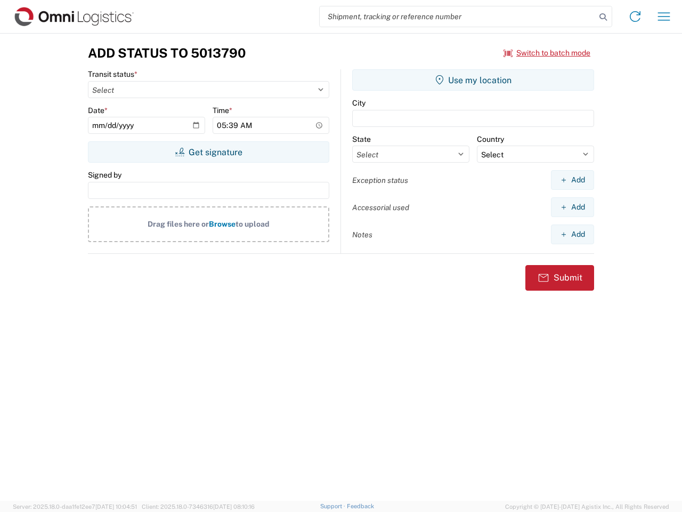  I want to click on button: Switch to batch mode, so click(547, 53).